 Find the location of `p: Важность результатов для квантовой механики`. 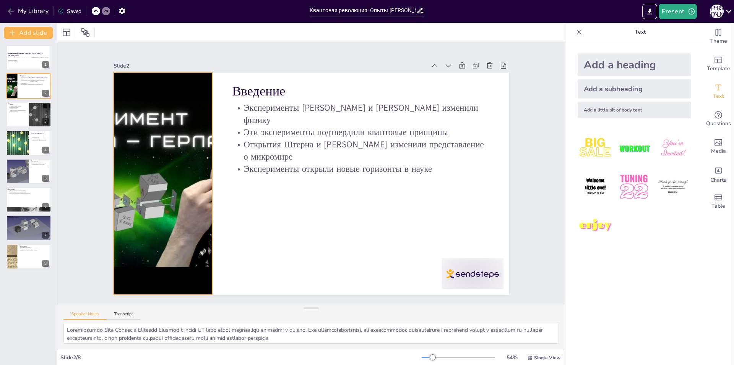

p: Важность результатов для квантовой механики is located at coordinates (29, 194).